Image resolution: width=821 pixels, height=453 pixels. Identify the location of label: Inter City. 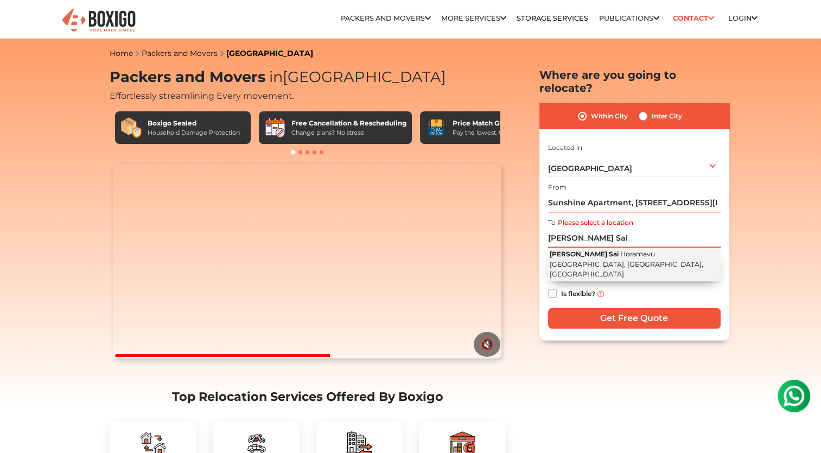
(667, 116).